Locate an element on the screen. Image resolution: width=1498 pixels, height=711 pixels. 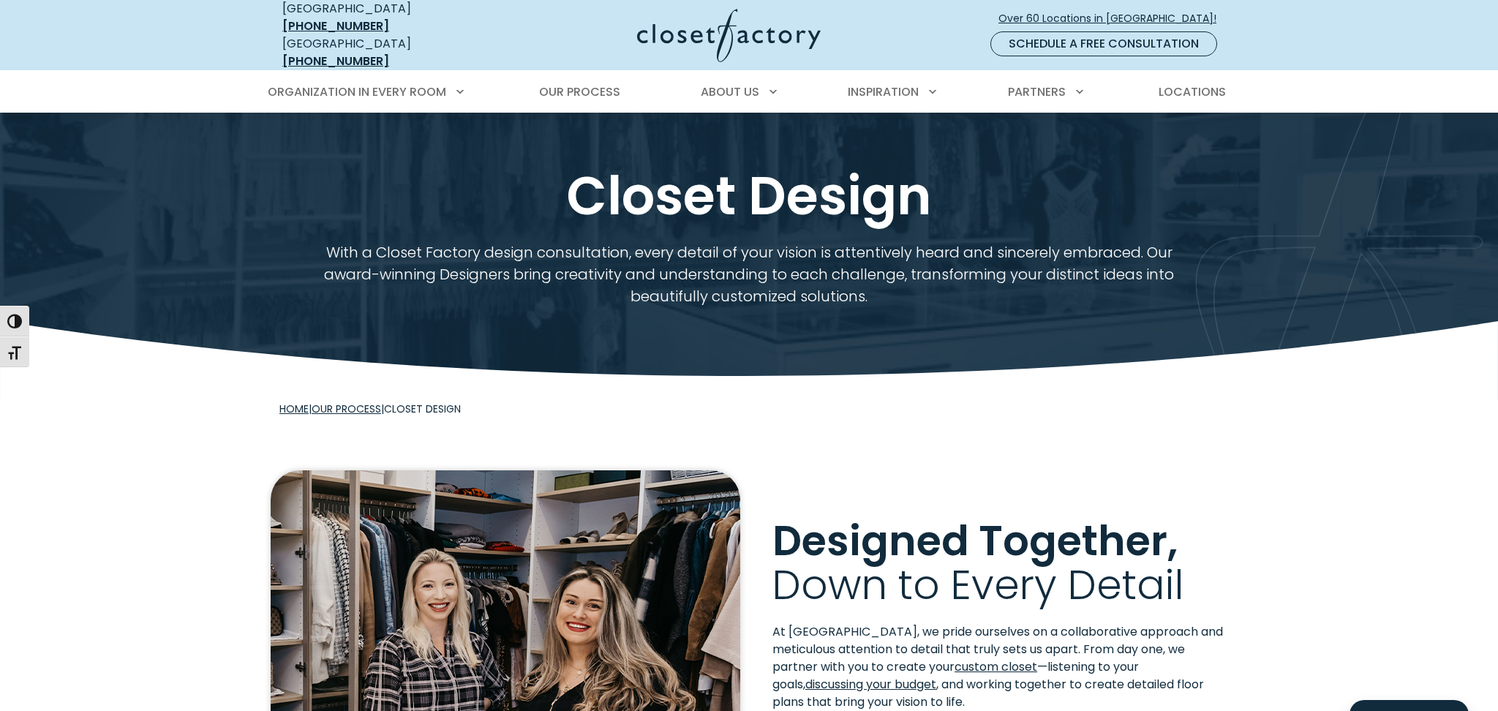
span: Designed Together, is located at coordinates (975, 541).